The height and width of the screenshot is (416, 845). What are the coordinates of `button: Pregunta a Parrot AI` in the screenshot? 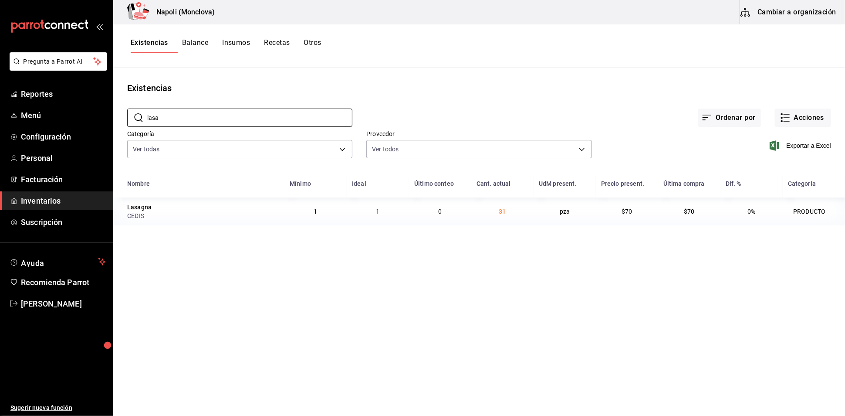 It's located at (58, 61).